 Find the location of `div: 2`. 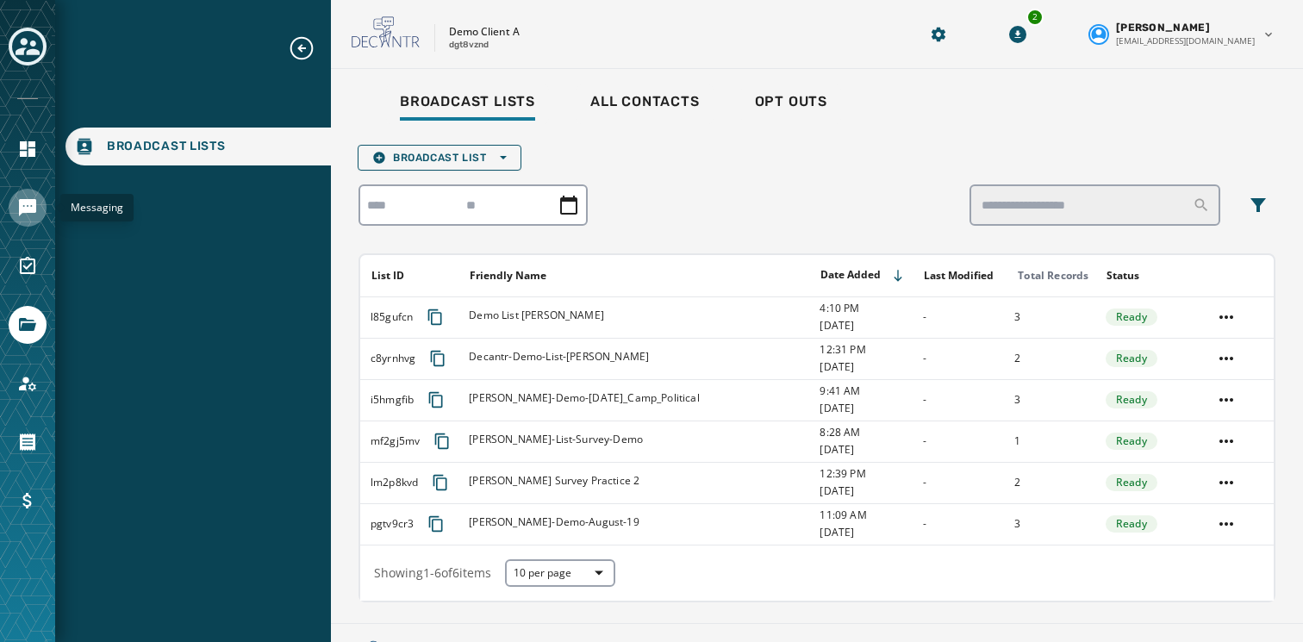

div: 2 is located at coordinates (1035, 17).